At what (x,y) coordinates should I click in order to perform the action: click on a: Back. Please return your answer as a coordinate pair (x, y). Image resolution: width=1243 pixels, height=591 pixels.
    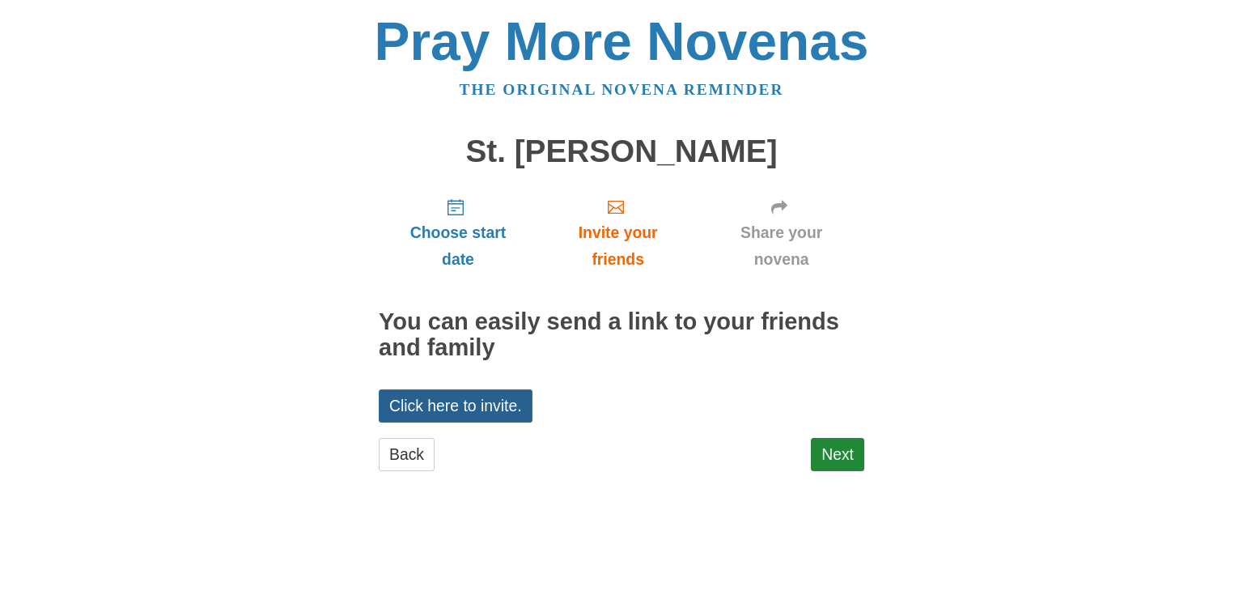
    Looking at the image, I should click on (406, 454).